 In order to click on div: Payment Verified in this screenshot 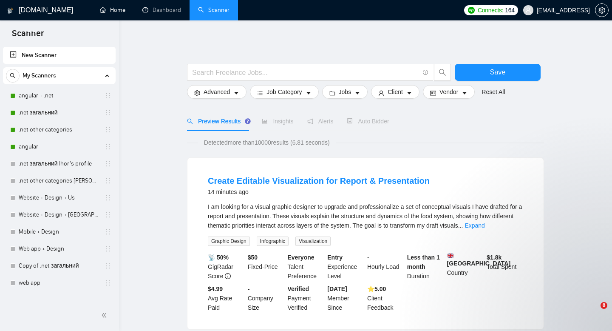, I will do `click(306, 298)`.